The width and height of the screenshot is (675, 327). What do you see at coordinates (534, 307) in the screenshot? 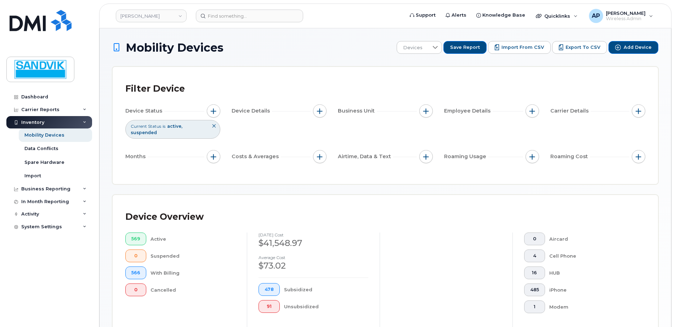
I see `button: 1` at bounding box center [534, 307].